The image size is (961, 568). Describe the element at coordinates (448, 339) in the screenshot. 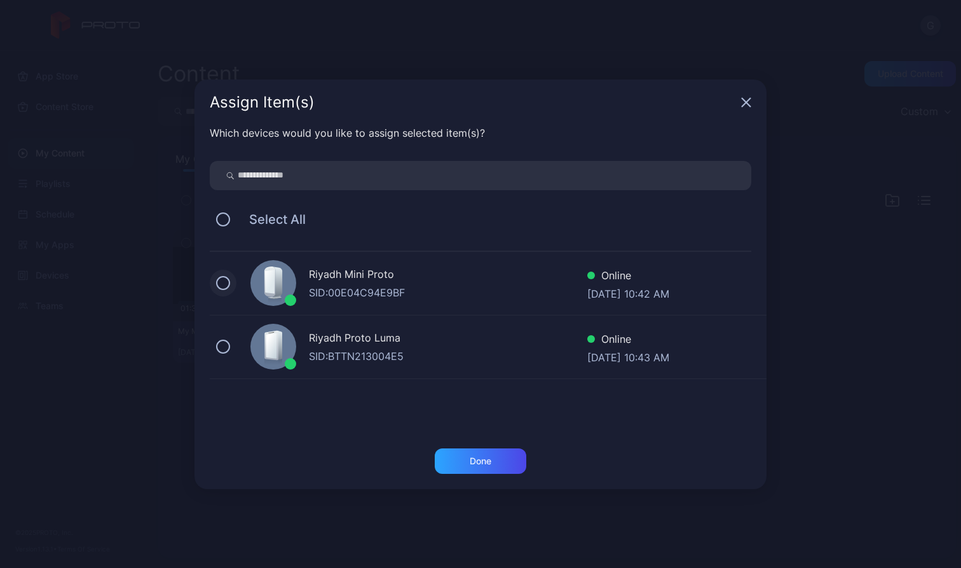

I see `div: Riyadh Proto Luma` at that location.